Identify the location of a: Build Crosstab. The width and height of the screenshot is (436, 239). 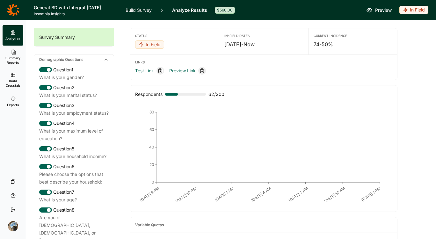
(13, 80).